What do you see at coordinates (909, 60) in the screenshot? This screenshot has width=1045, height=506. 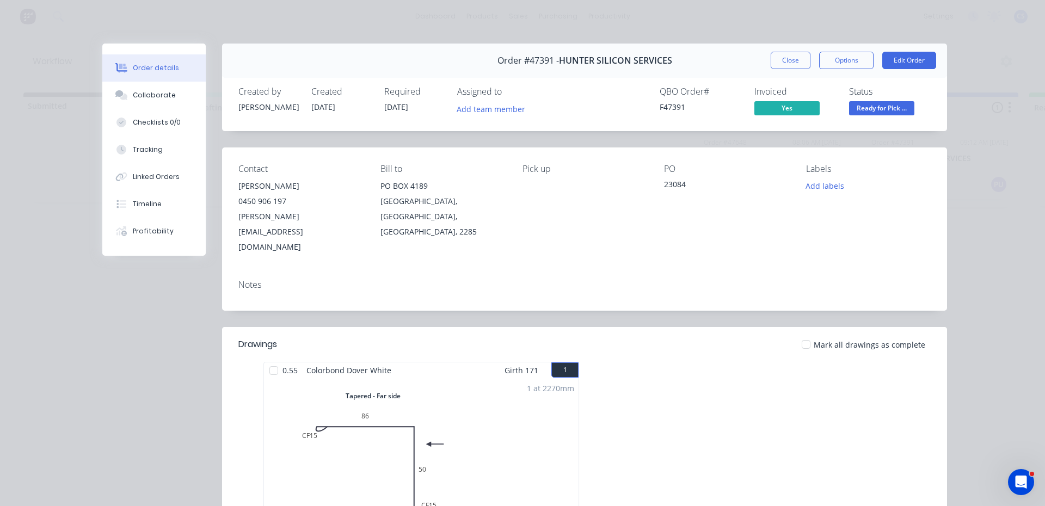 I see `button: Edit Order` at bounding box center [909, 60].